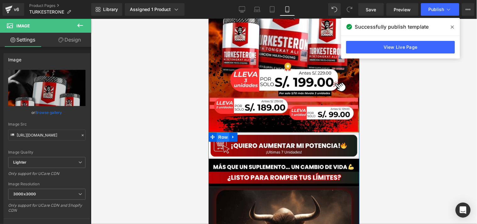  What do you see at coordinates (47, 12) in the screenshot?
I see `span: TURKESTERONE` at bounding box center [47, 12].